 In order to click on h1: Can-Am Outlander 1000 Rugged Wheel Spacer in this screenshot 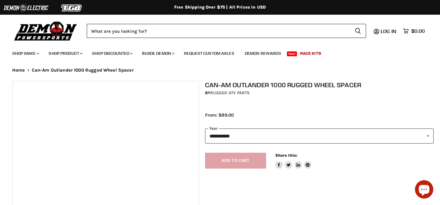, I will do `click(320, 85)`.